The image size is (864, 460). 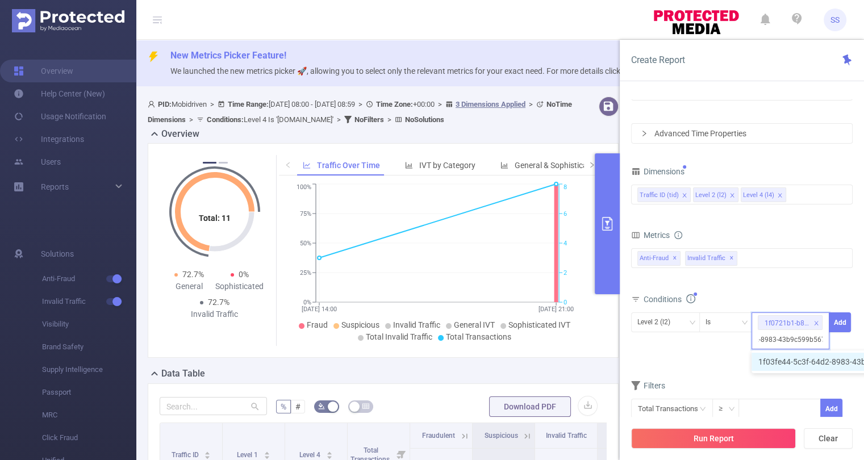 I want to click on tspan: 75%, so click(x=305, y=214).